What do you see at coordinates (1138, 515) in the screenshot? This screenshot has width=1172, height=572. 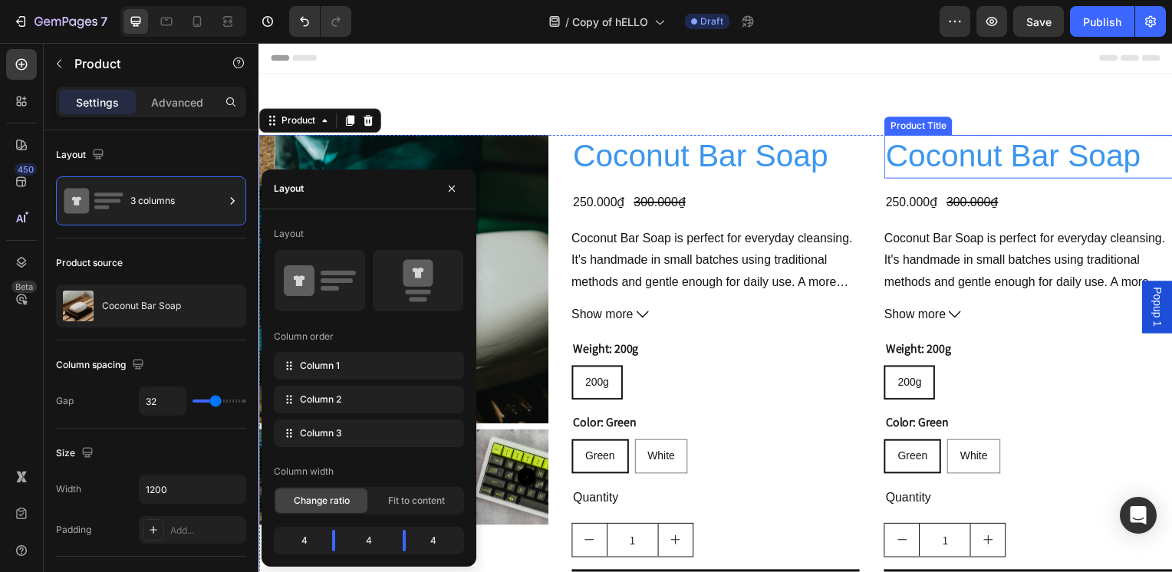 I see `div: Open Intercom Messenger` at bounding box center [1138, 515].